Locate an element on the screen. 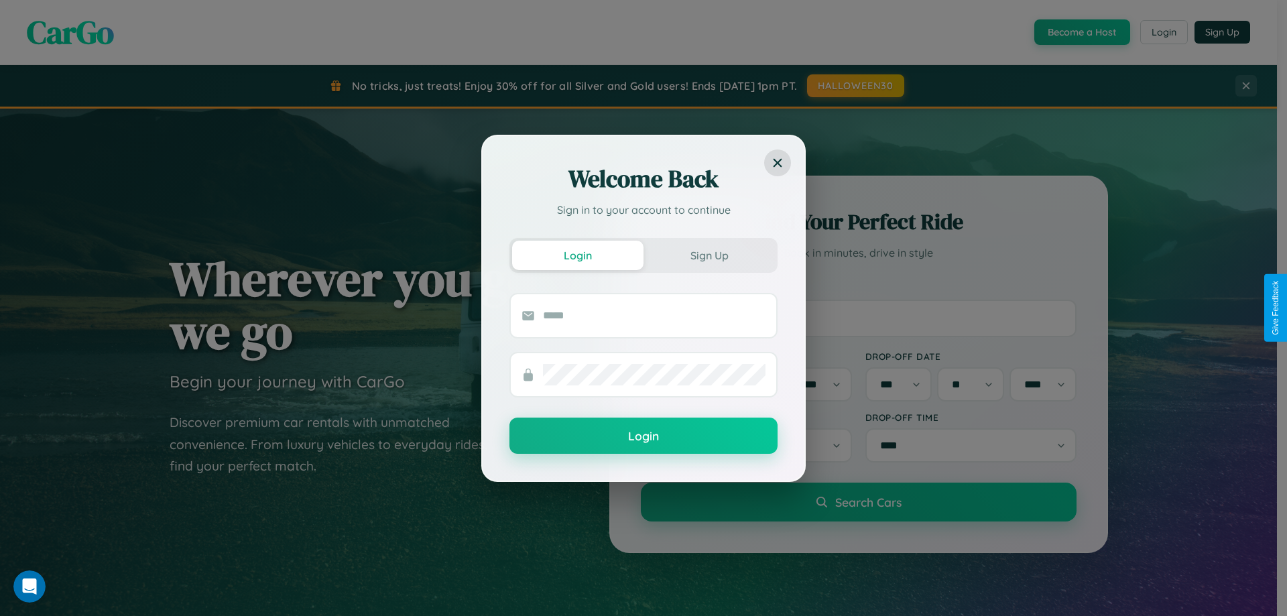 This screenshot has width=1287, height=616. h2: Welcome Back is located at coordinates (643, 179).